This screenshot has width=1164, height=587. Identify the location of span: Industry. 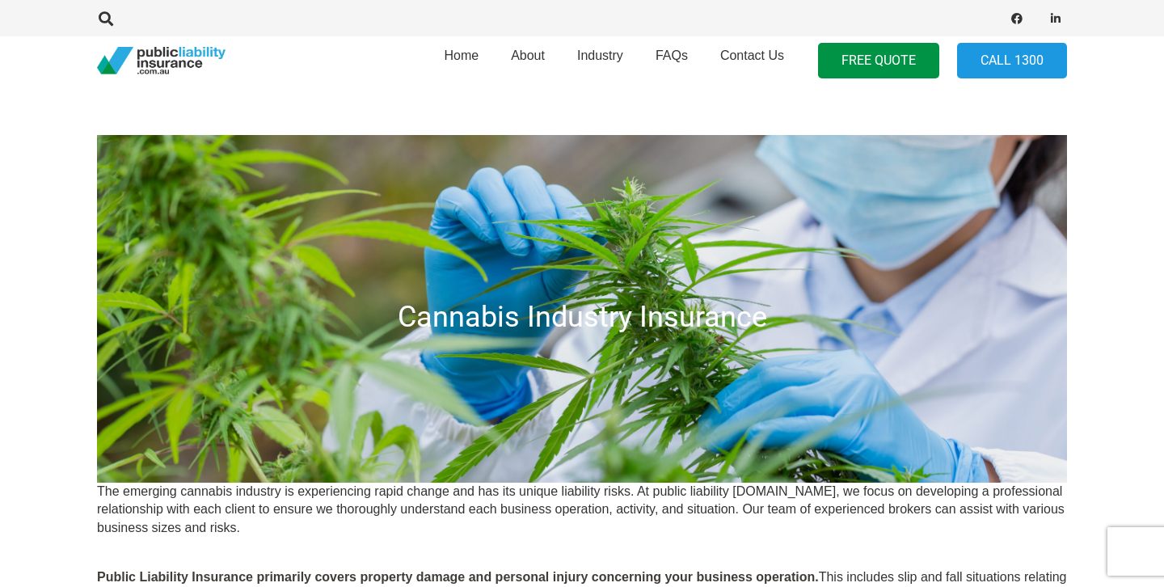
(600, 55).